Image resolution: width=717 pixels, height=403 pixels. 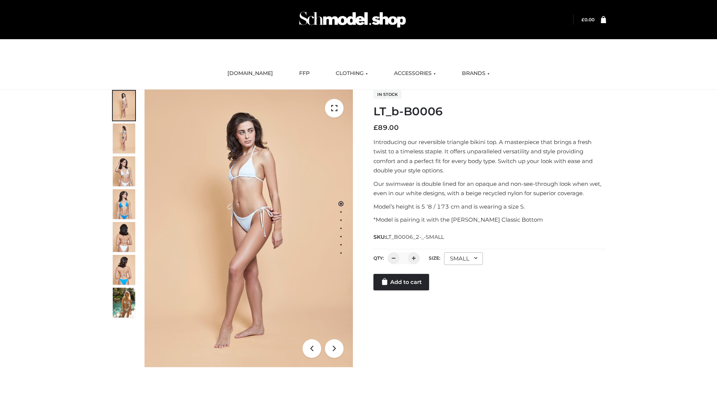 What do you see at coordinates (464, 259) in the screenshot?
I see `div: SMALL` at bounding box center [464, 259].